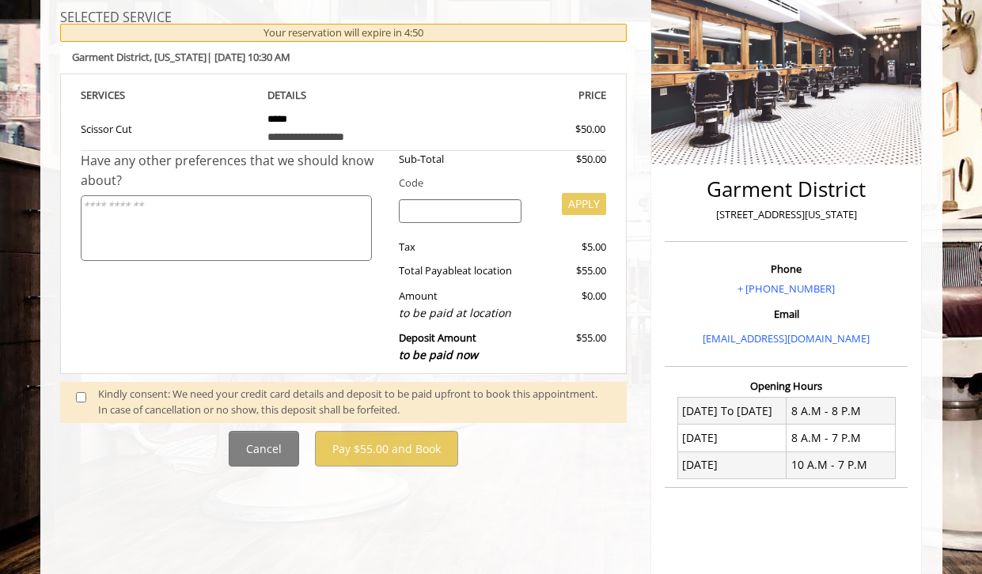 Image resolution: width=982 pixels, height=574 pixels. What do you see at coordinates (841, 438) in the screenshot?
I see `td: 8 A.M - 7 P.M` at bounding box center [841, 438].